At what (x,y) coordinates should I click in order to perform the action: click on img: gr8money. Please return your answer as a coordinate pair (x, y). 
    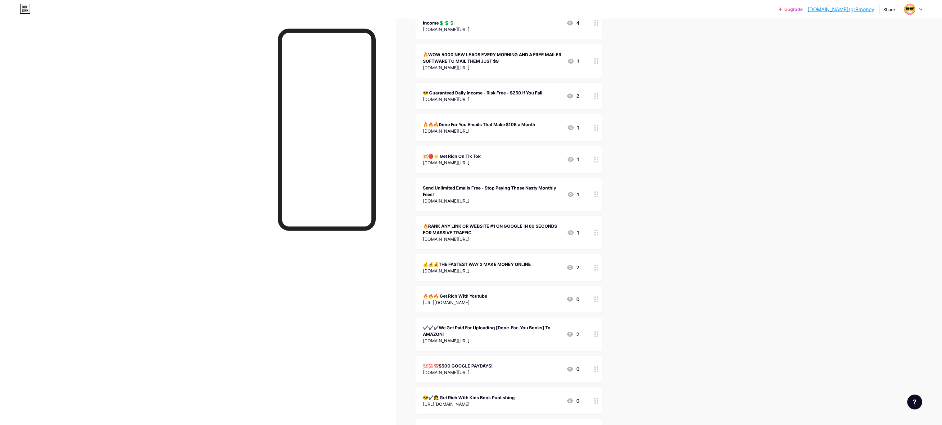
    Looking at the image, I should click on (910, 9).